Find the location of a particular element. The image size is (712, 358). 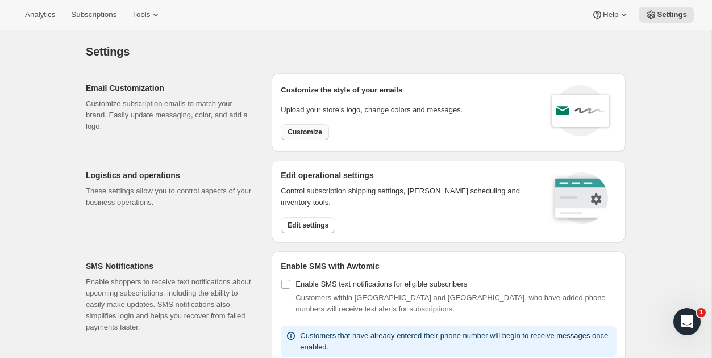

p: Customize subscription emails to match your brand. Easily update messaging, color, and add a logo. is located at coordinates (169, 115).